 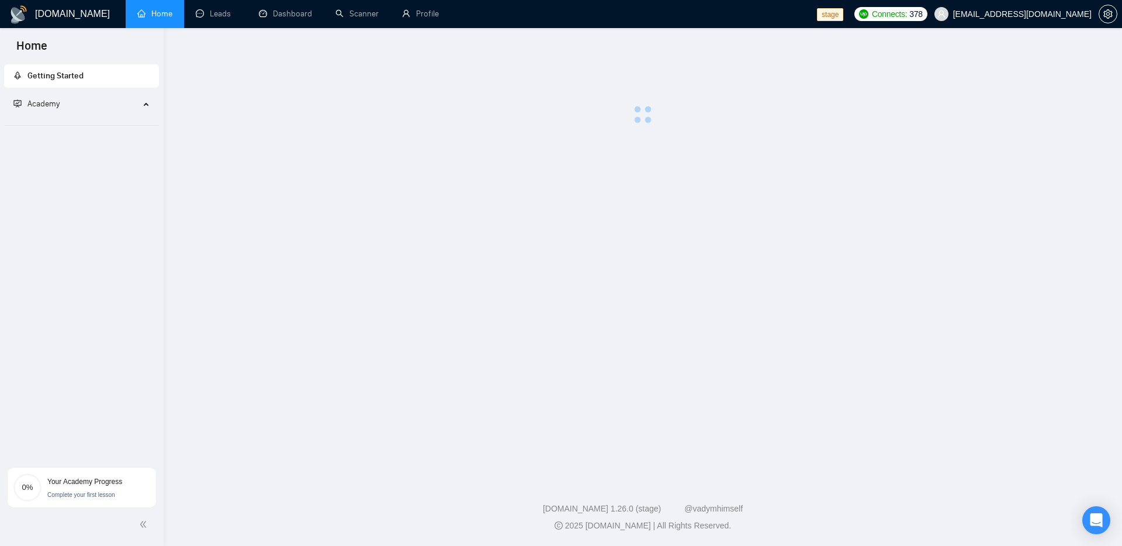 I want to click on a: dashboardDashboard, so click(x=285, y=13).